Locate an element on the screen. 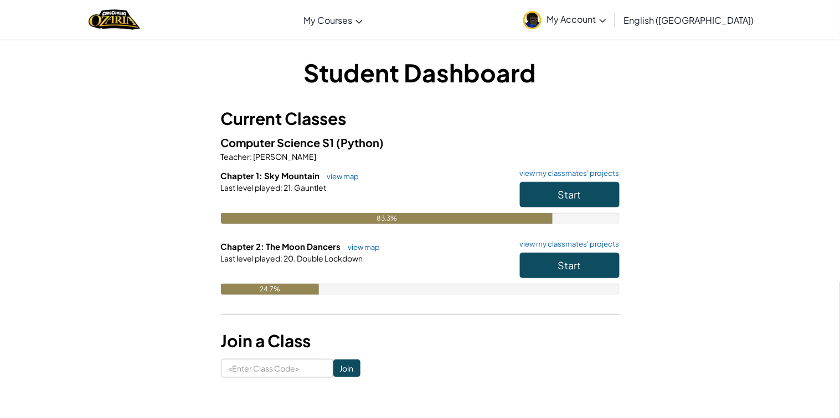  a: My Courses is located at coordinates (333, 20).